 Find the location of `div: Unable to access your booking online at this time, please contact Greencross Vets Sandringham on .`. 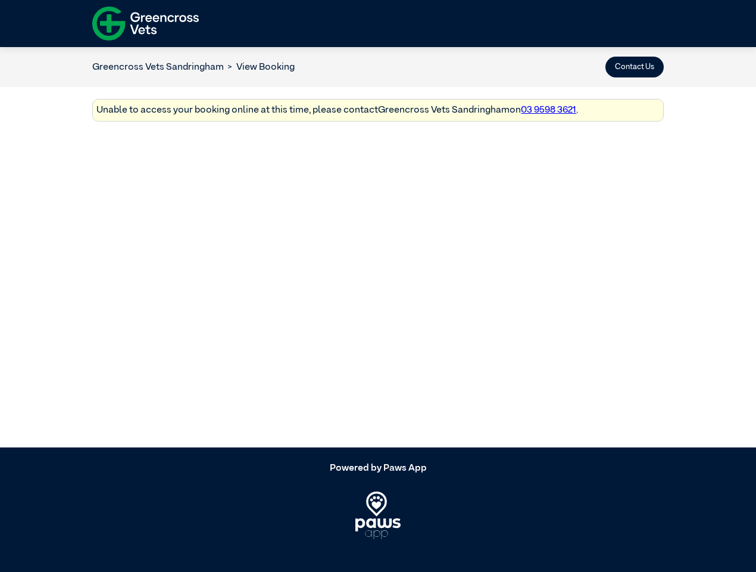

div: Unable to access your booking online at this time, please contact Greencross Vets Sandringham on . is located at coordinates (378, 110).